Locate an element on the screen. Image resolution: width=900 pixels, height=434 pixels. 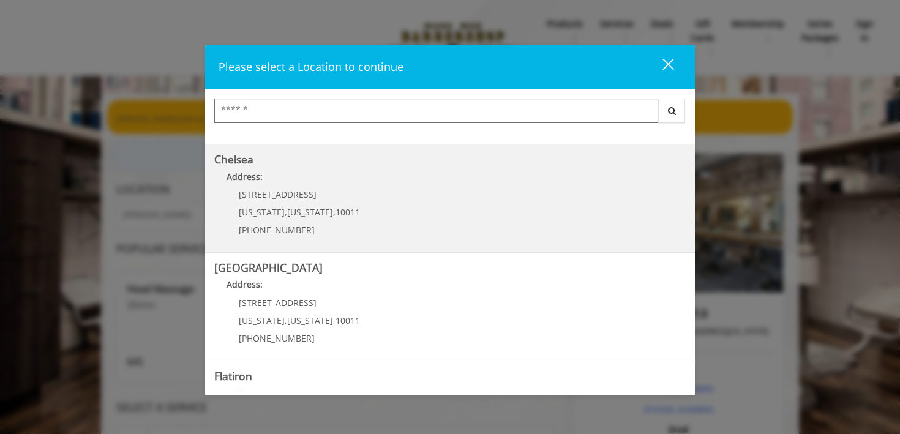
i: Search button is located at coordinates (672, 111).